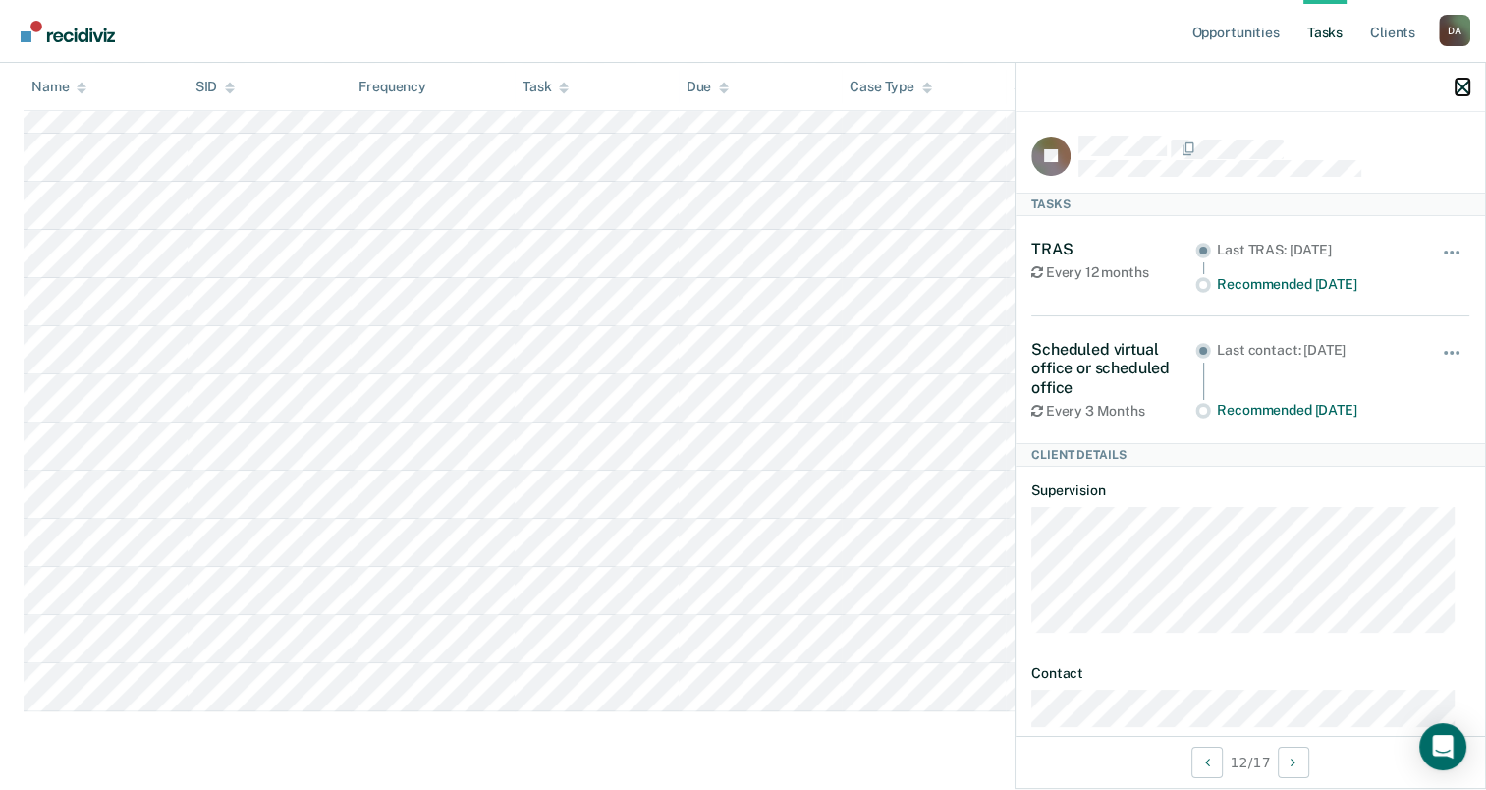  What do you see at coordinates (1113, 272) in the screenshot?
I see `div: Every 12 months` at bounding box center [1113, 272].